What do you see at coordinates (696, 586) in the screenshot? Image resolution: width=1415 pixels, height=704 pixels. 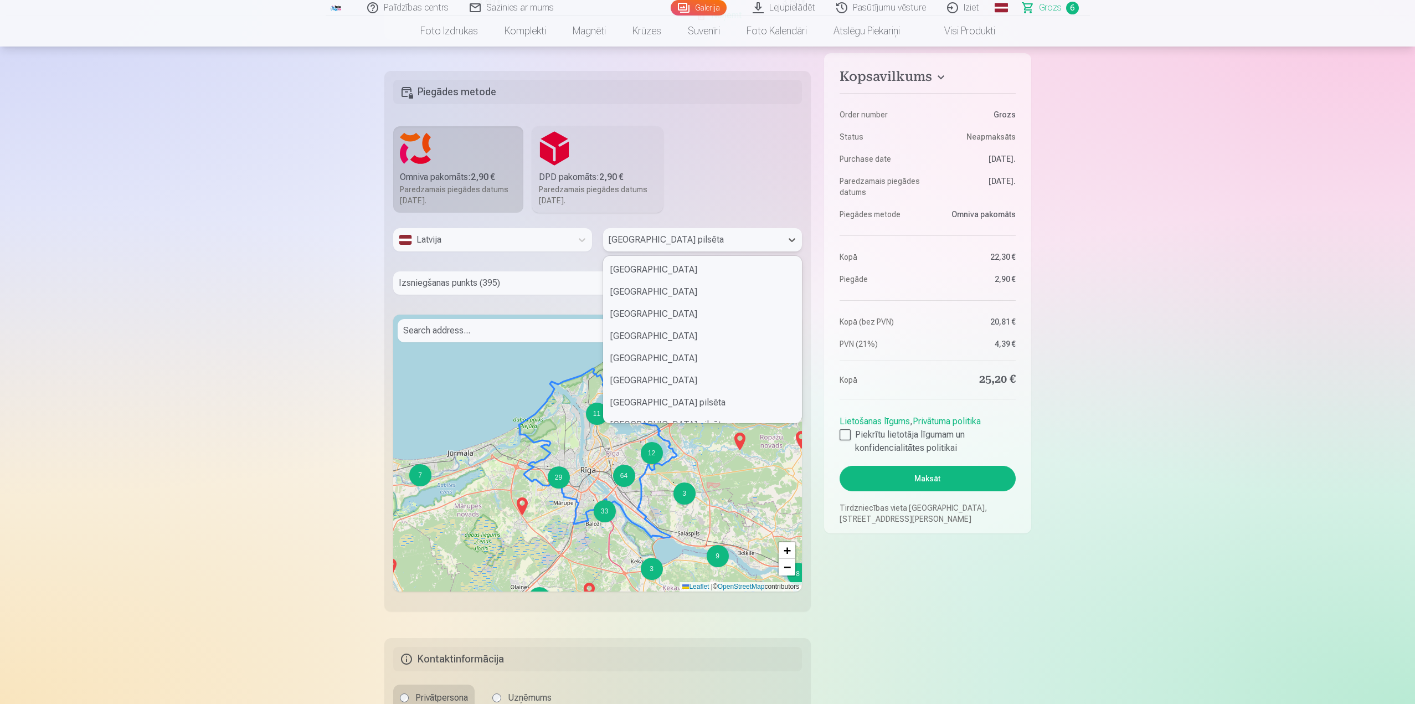 I see `a: Leaflet` at bounding box center [696, 586].